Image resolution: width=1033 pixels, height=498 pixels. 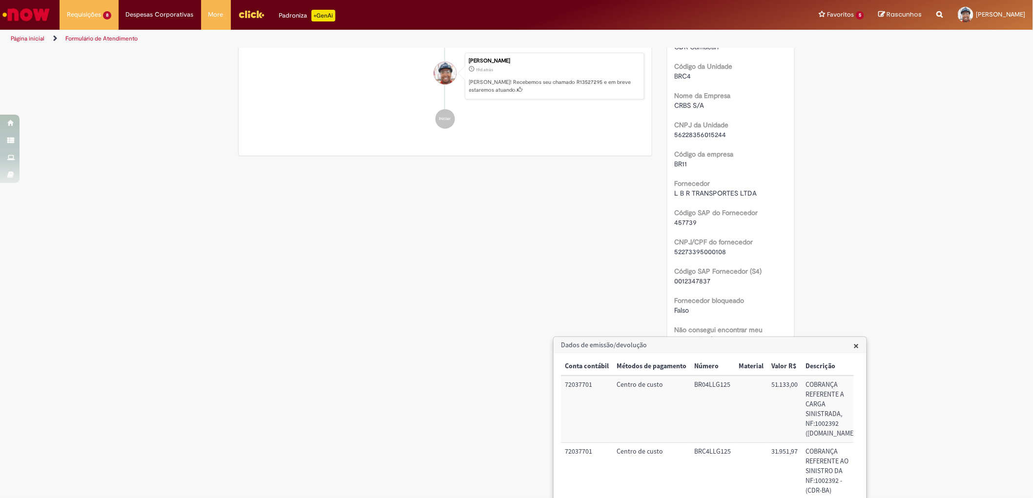 What do you see at coordinates (686, 223) in the screenshot?
I see `span: 457739` at bounding box center [686, 223].